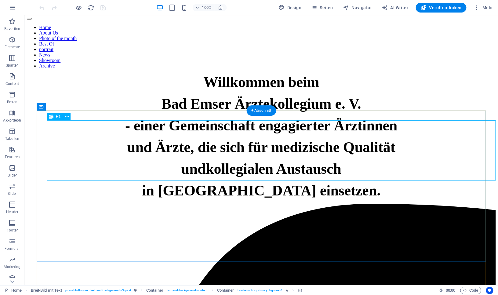  What do you see at coordinates (322, 8) in the screenshot?
I see `span: Seiten` at bounding box center [322, 8].